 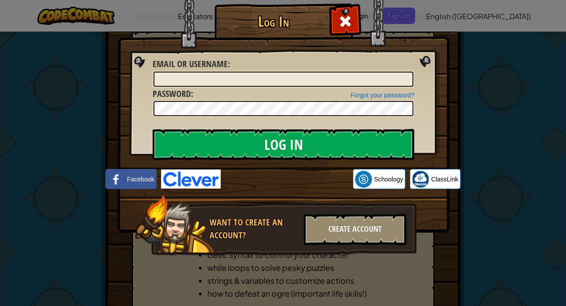 I want to click on a: Forgot your password?, so click(x=382, y=95).